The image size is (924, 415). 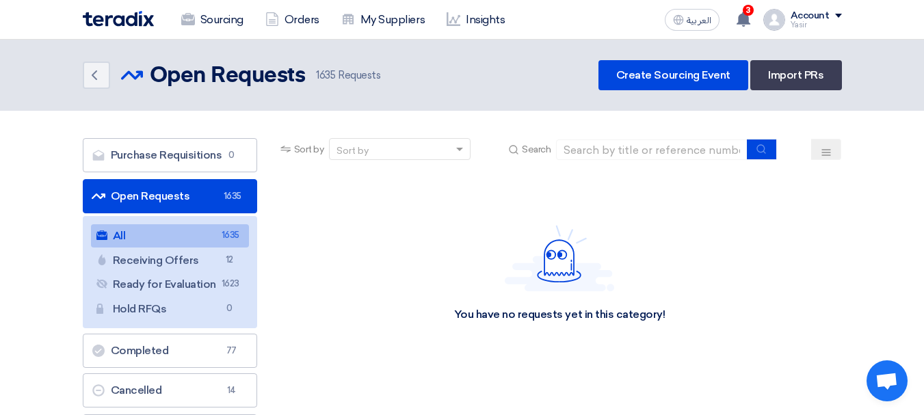 What do you see at coordinates (170, 196) in the screenshot?
I see `a: Open Requests1635` at bounding box center [170, 196].